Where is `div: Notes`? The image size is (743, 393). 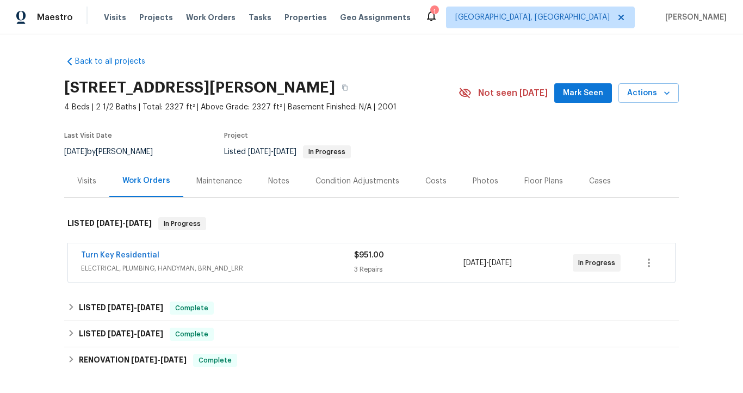
div: Notes is located at coordinates (278, 181).